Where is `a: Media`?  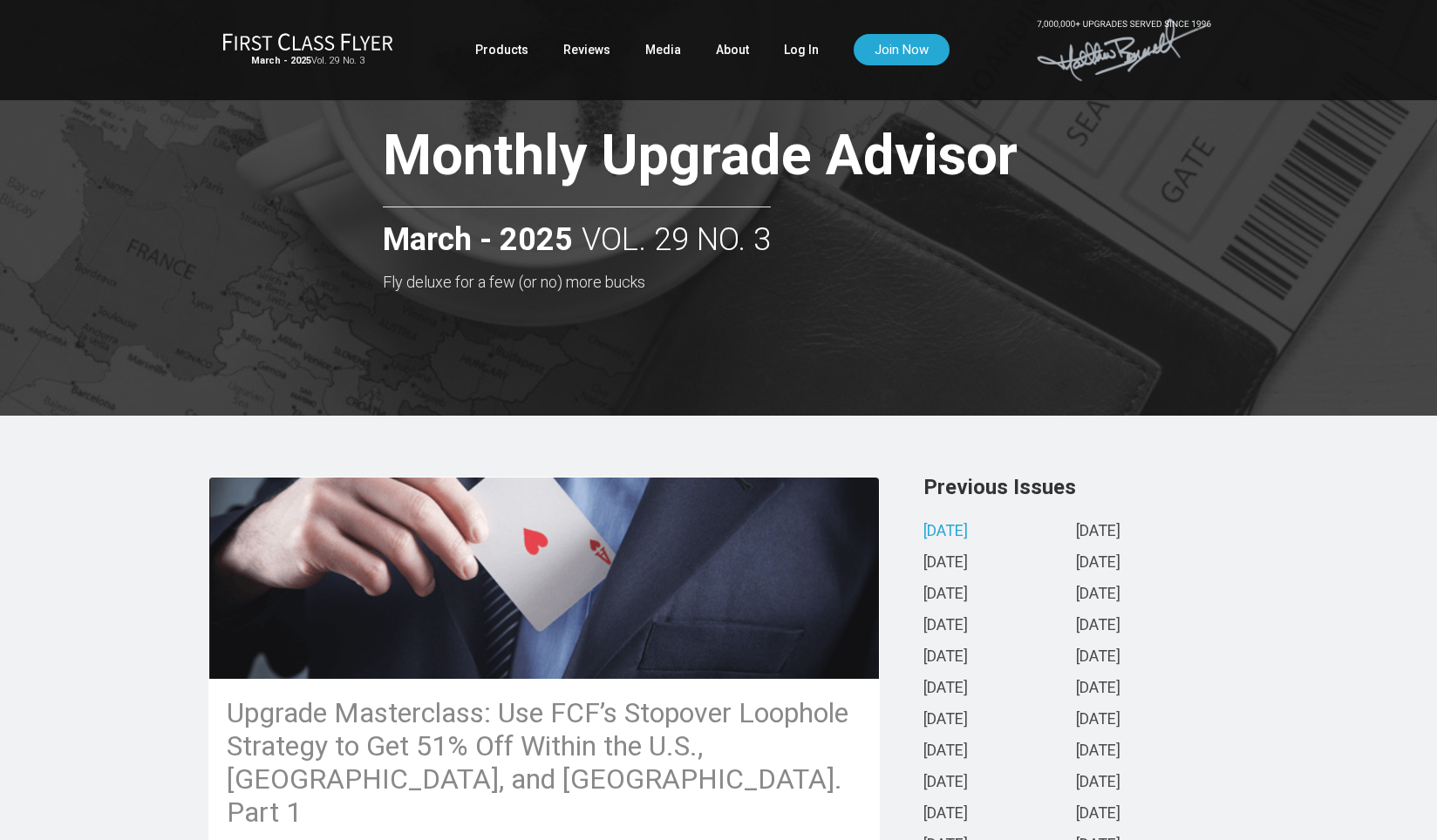
a: Media is located at coordinates (663, 50).